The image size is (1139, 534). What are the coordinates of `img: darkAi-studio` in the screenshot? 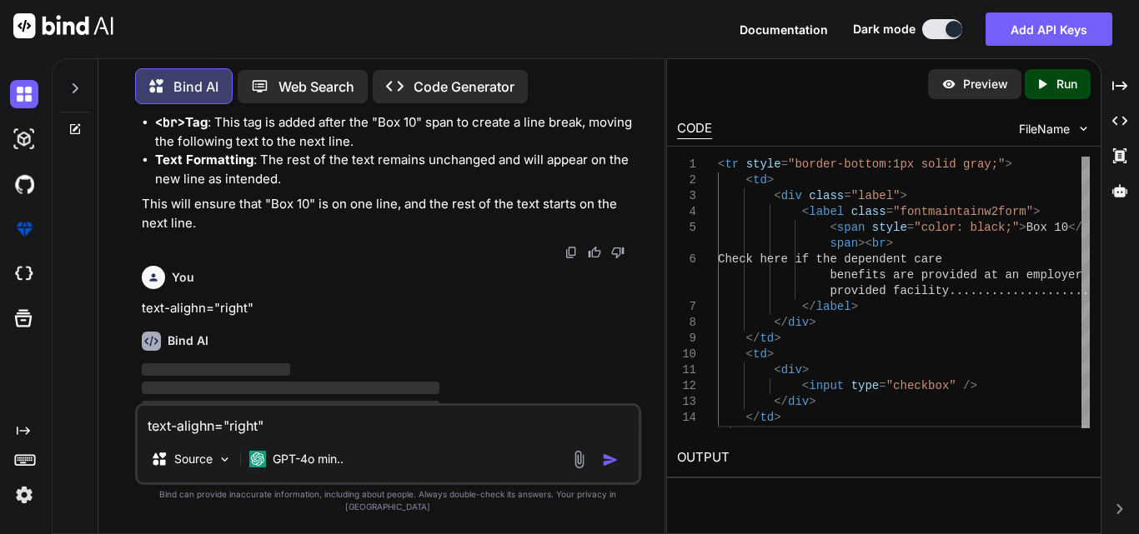 It's located at (24, 139).